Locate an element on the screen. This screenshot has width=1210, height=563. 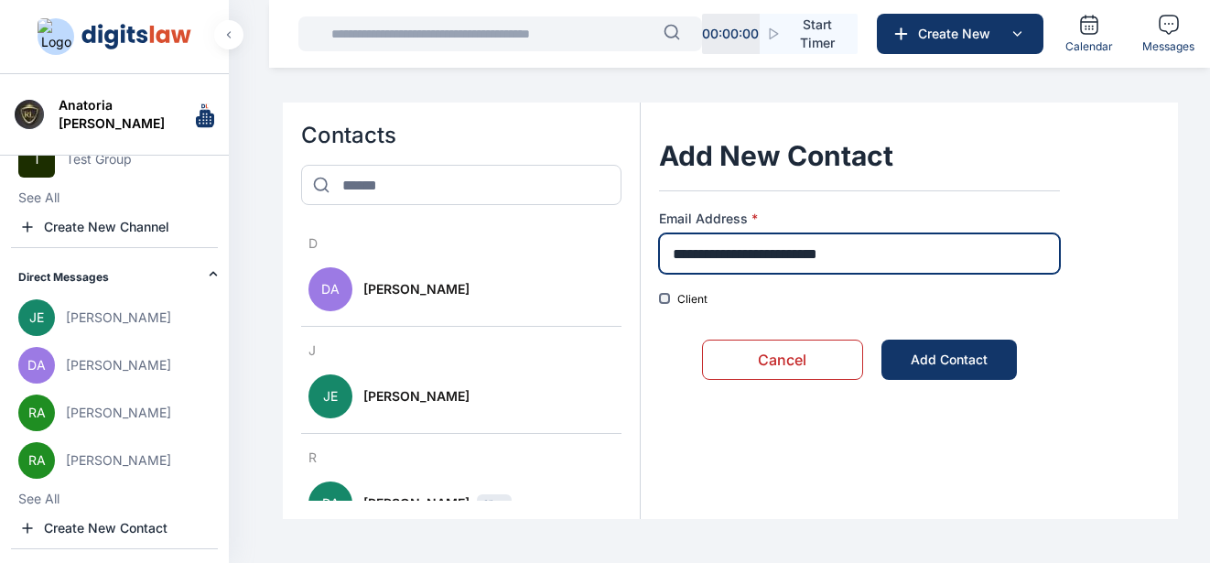
button: TTest Group is located at coordinates (118, 159).